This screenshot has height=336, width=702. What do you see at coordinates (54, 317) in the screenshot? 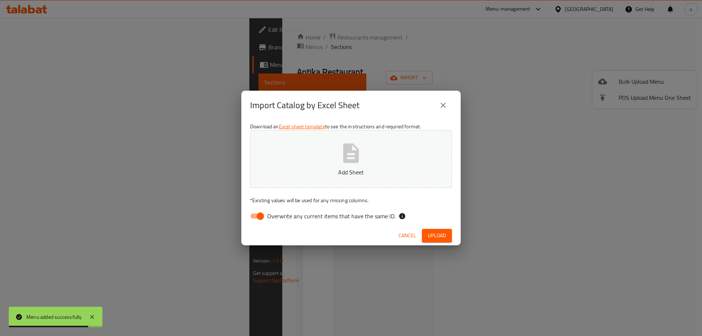
I see `div: Menu added successfully` at bounding box center [54, 317].